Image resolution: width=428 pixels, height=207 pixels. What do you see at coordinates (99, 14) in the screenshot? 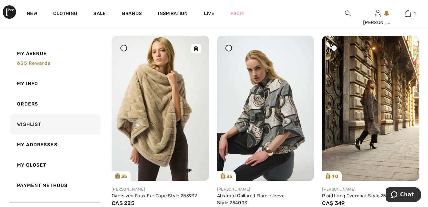
I see `a: Sale` at bounding box center [99, 14].